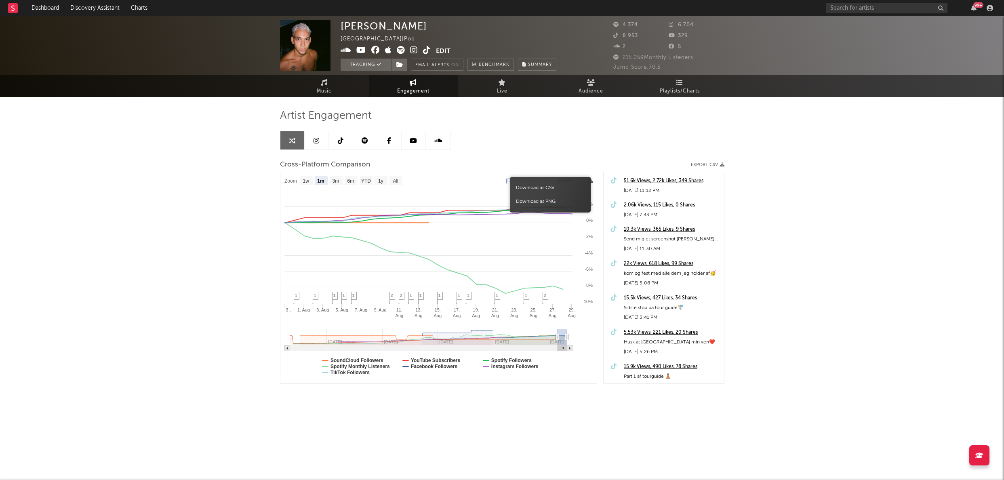 The width and height of the screenshot is (1004, 480). What do you see at coordinates (321, 181) in the screenshot?
I see `text: 1m` at bounding box center [321, 181].